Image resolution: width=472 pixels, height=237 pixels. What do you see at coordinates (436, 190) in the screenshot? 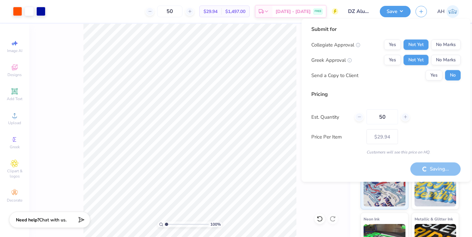
I see `img: Puff Ink` at bounding box center [436, 190].